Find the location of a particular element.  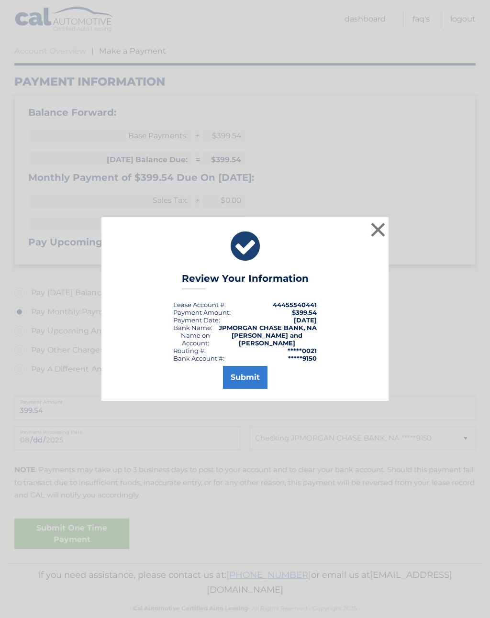

button: Submit is located at coordinates (245, 377).